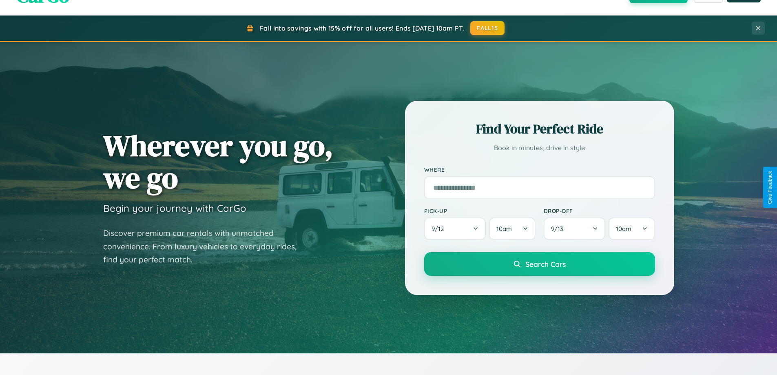 Image resolution: width=777 pixels, height=375 pixels. I want to click on p: Discover premium car rentals with unmatched convenience. From luxury vehicles to everyday rides, ..., so click(205, 246).